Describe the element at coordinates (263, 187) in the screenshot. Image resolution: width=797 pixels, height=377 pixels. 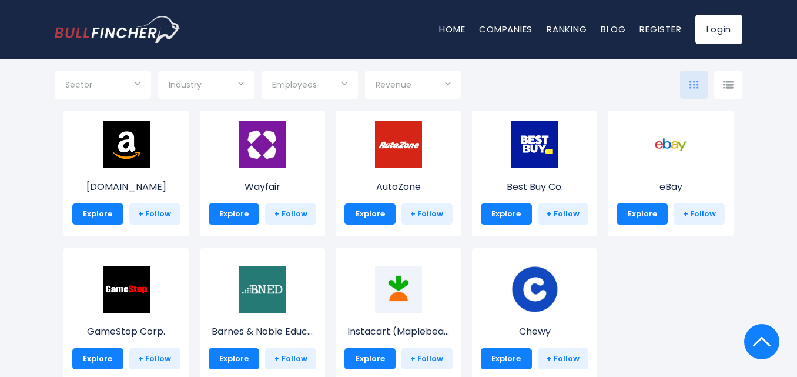
I see `p: Wayfair` at that location.